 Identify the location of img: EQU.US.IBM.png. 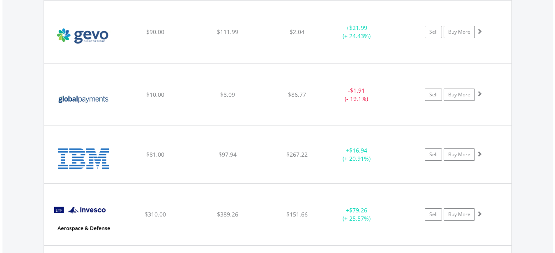
(83, 159).